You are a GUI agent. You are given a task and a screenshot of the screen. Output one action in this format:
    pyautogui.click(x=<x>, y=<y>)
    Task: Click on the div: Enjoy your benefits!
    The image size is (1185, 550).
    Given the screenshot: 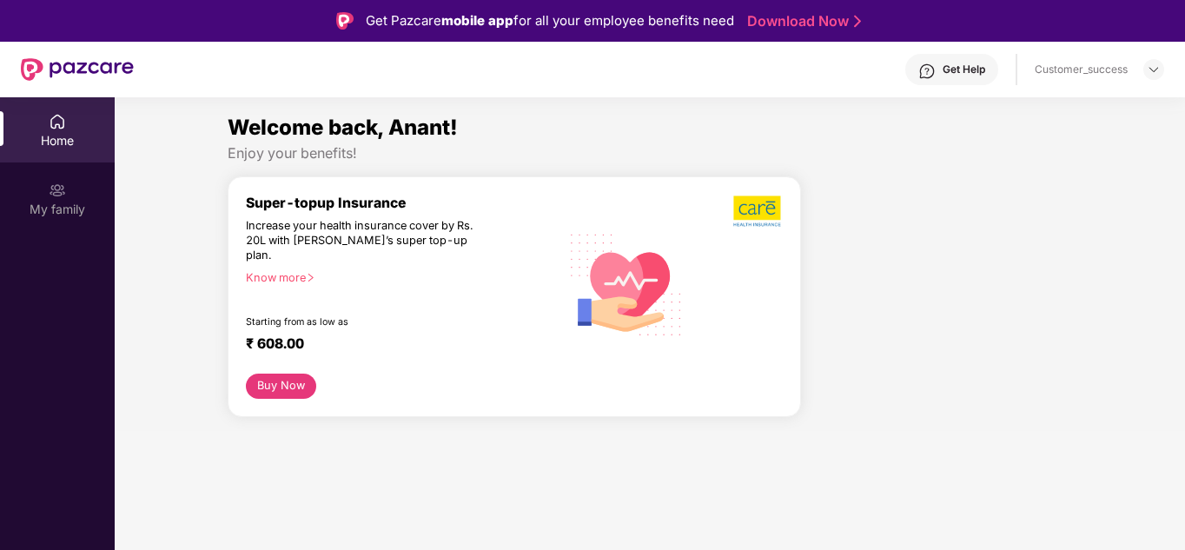 What is the action you would take?
    pyautogui.click(x=650, y=153)
    